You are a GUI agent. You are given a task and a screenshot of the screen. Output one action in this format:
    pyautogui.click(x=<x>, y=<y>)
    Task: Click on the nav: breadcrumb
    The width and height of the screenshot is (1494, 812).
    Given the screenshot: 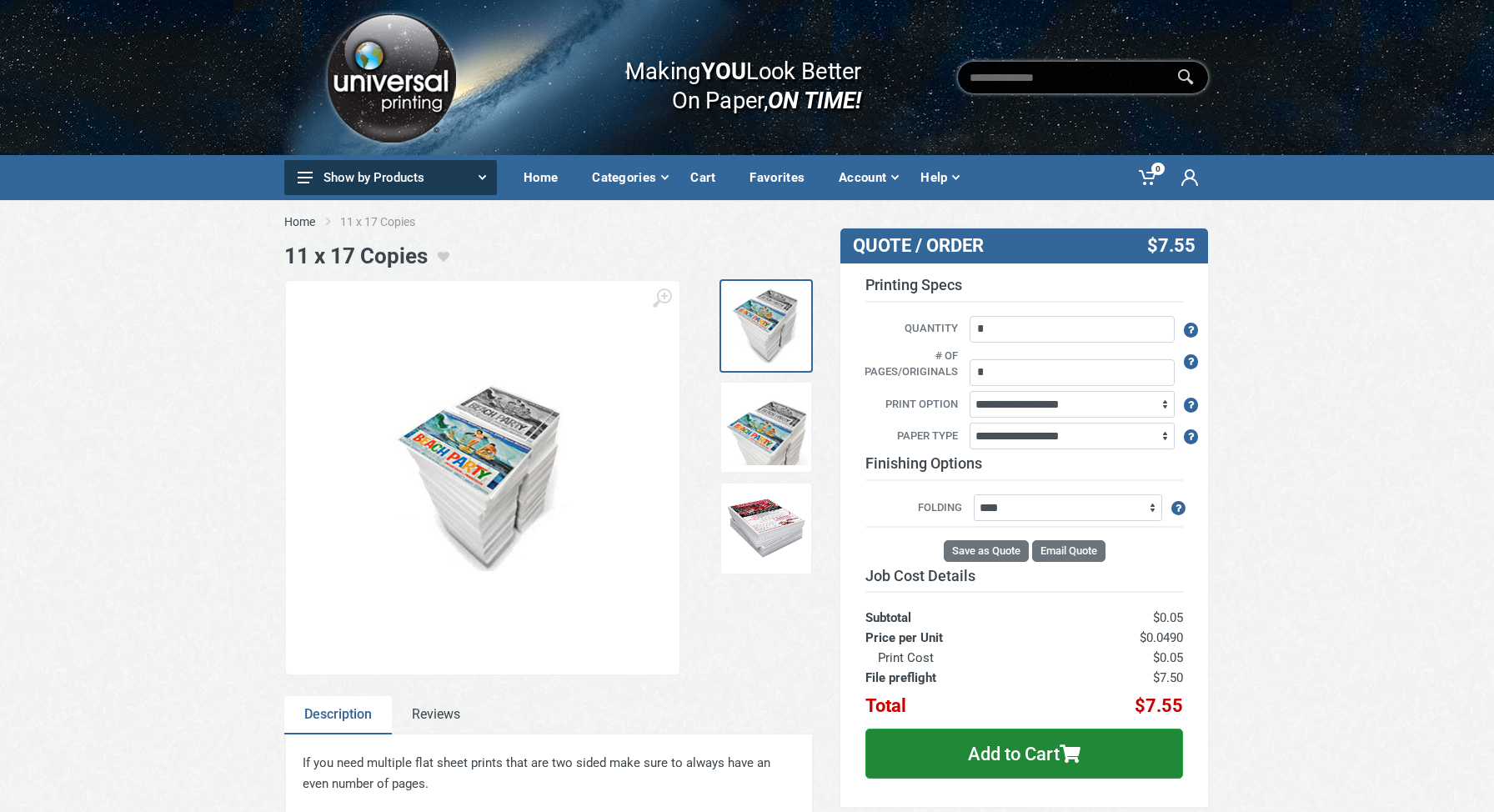 What is the action you would take?
    pyautogui.click(x=747, y=221)
    